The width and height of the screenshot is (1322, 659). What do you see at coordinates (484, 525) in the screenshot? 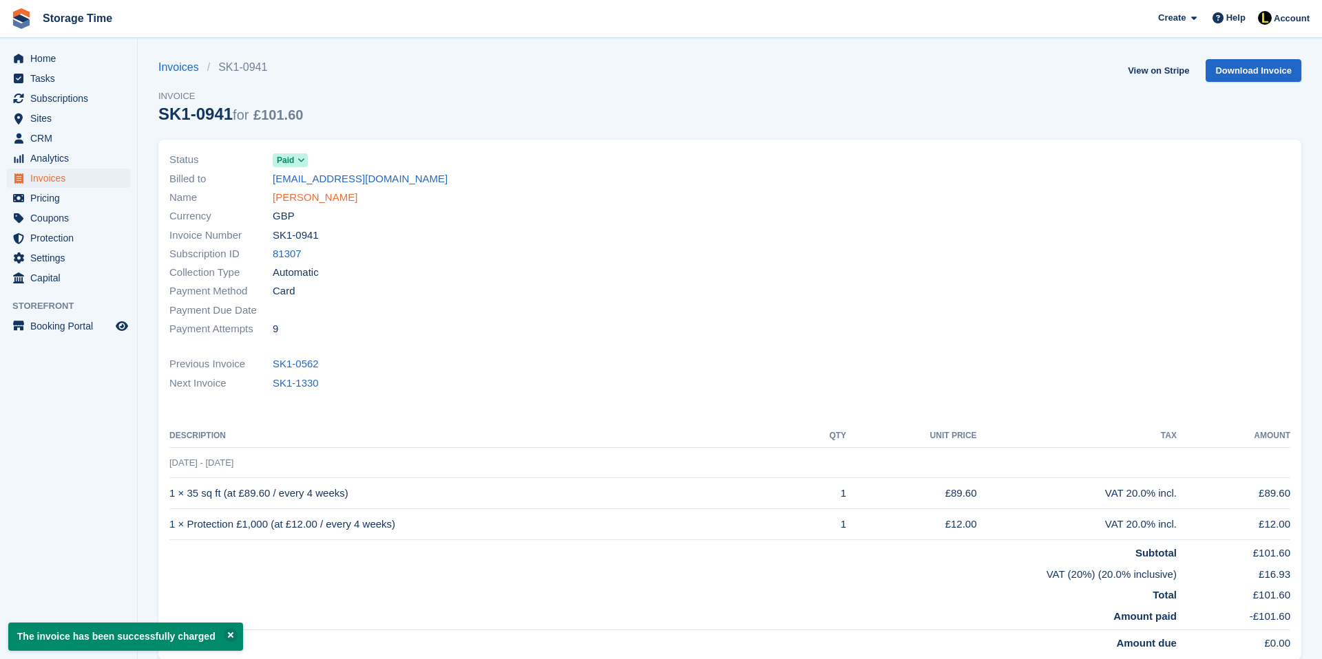
I see `td: 1 × Protection £1,000 (at £12.00 / every 4 weeks)` at bounding box center [484, 525].